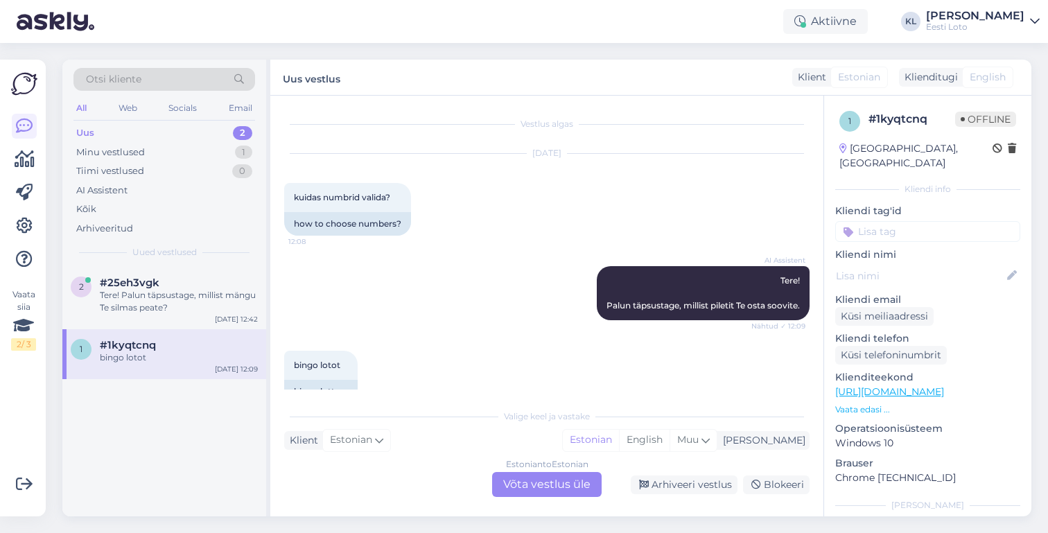  I want to click on p: Operatsioonisüsteem, so click(927, 428).